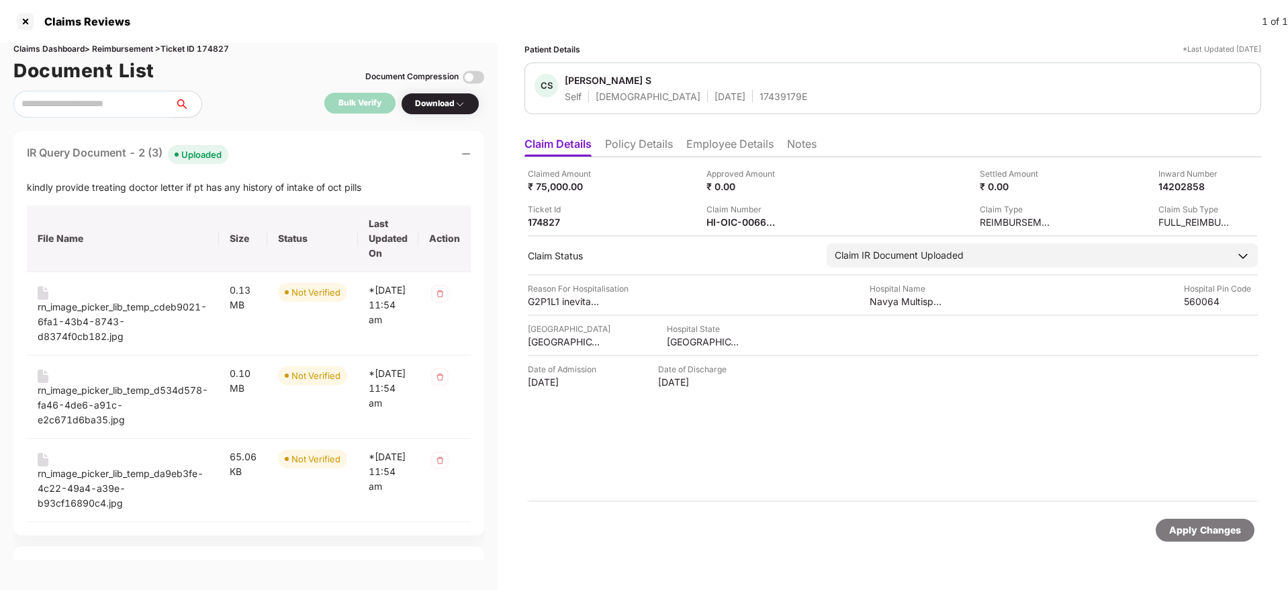 Image resolution: width=1288 pixels, height=590 pixels. What do you see at coordinates (730, 146) in the screenshot?
I see `li: Employee Details` at bounding box center [730, 146].